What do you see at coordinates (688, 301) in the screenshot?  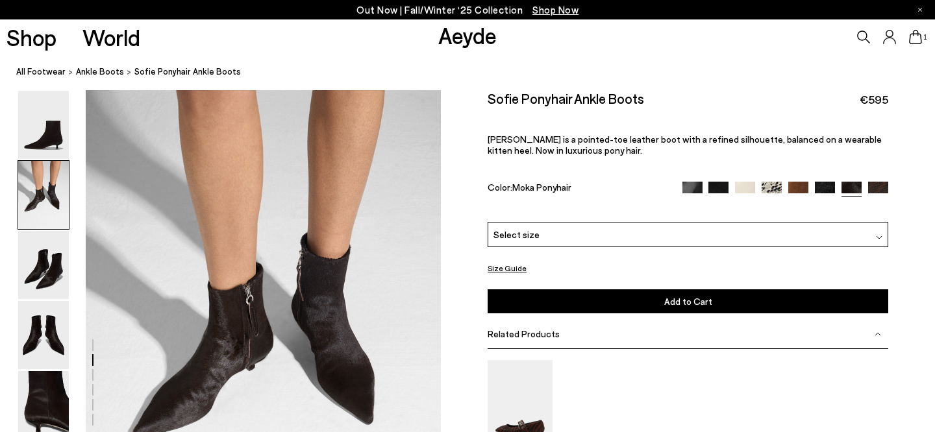 I see `button: Add to Cart` at bounding box center [688, 301].